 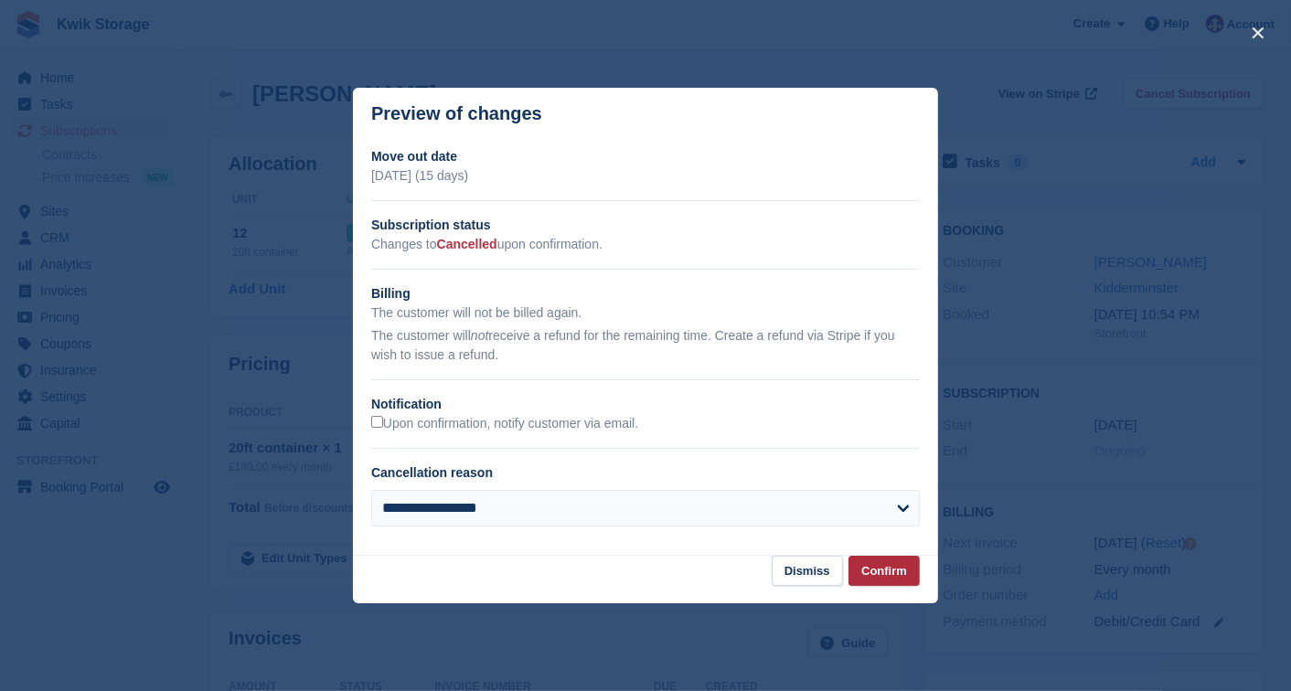 I want to click on p: The customer will receive a refund for the remaining time. Create a refund via Stripe if you wish..., so click(x=646, y=346).